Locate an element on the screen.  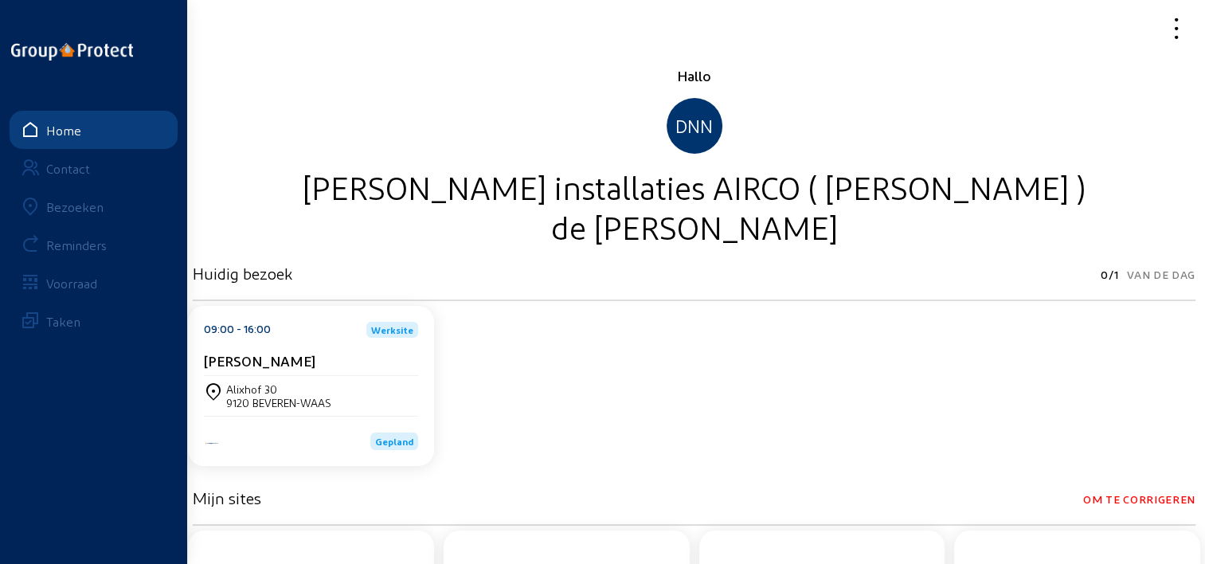
h3: Mijn sites is located at coordinates (227, 498).